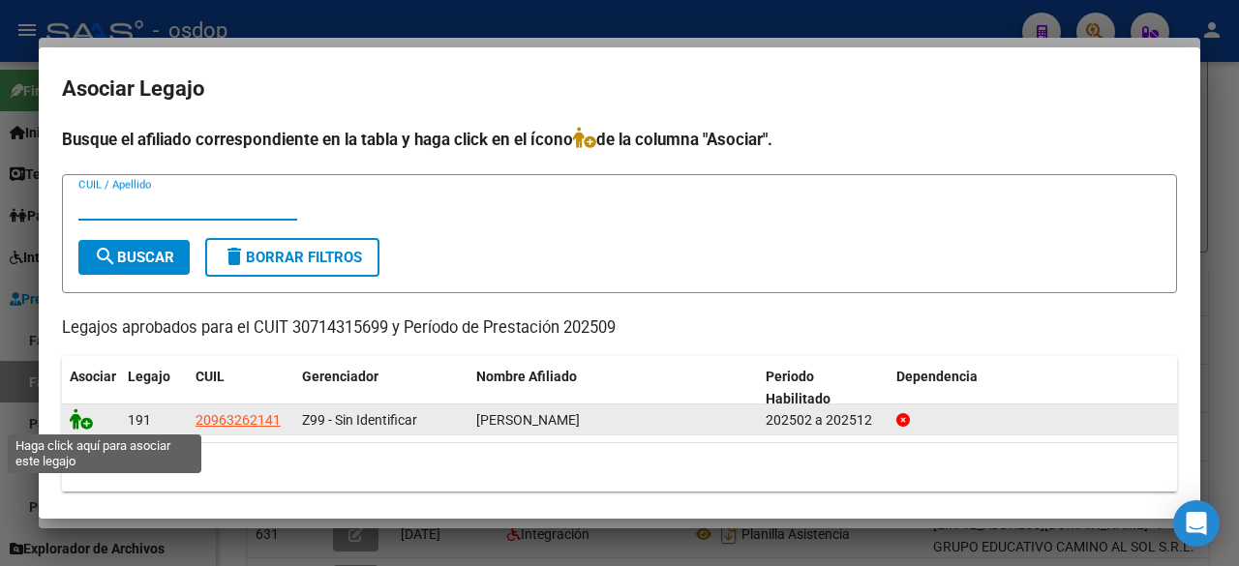 Image resolution: width=1239 pixels, height=566 pixels. I want to click on datatable-header-cell: Nombre Afiliado, so click(613, 388).